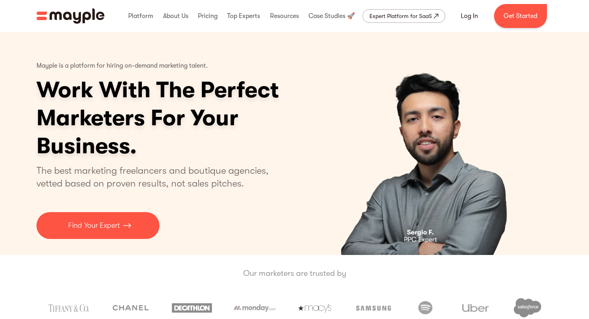 This screenshot has width=589, height=319. What do you see at coordinates (176, 16) in the screenshot?
I see `div: About Us` at bounding box center [176, 16].